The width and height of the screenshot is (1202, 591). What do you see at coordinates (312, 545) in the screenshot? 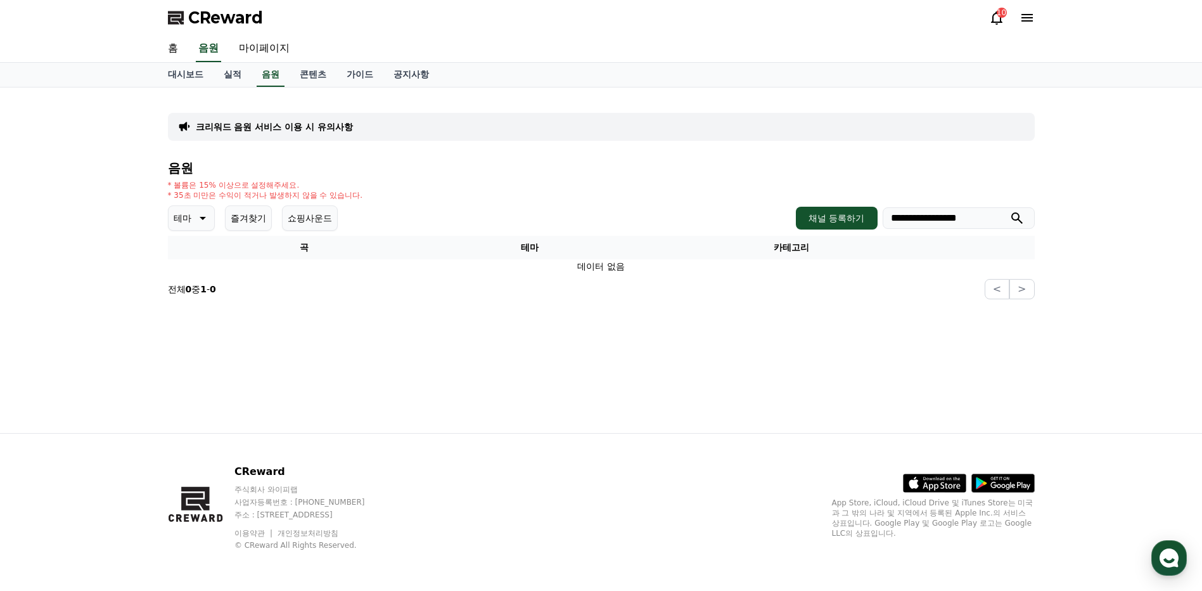
I see `p: © CReward All Rights Reserved.` at bounding box center [312, 545].